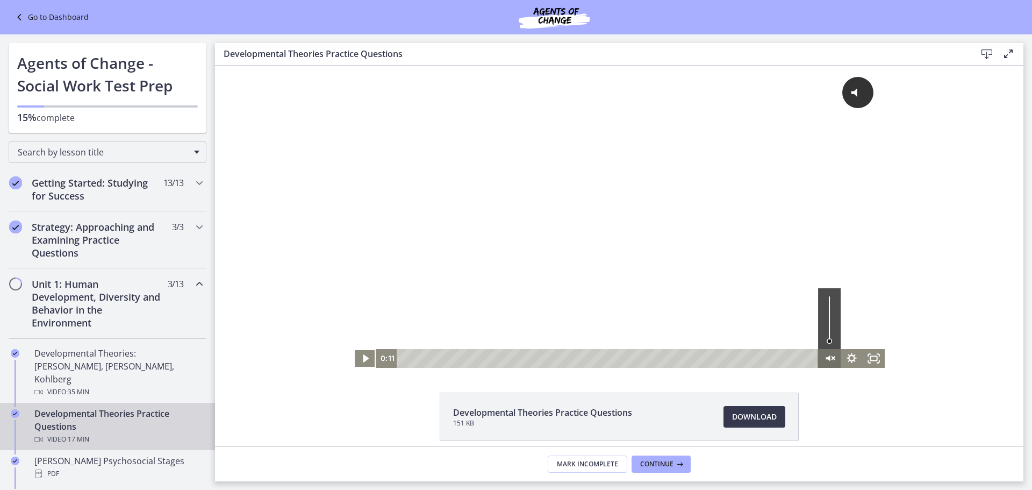 This screenshot has height=490, width=1032. Describe the element at coordinates (657, 464) in the screenshot. I see `span: Continue` at that location.